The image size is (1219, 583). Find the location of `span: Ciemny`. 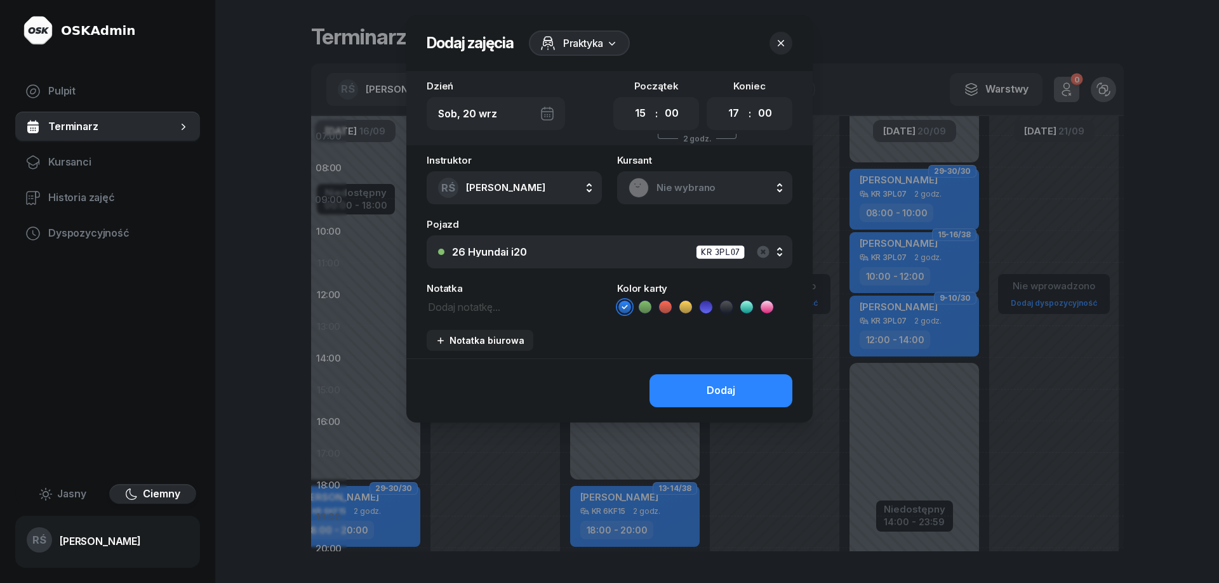

span: Ciemny is located at coordinates (161, 495).